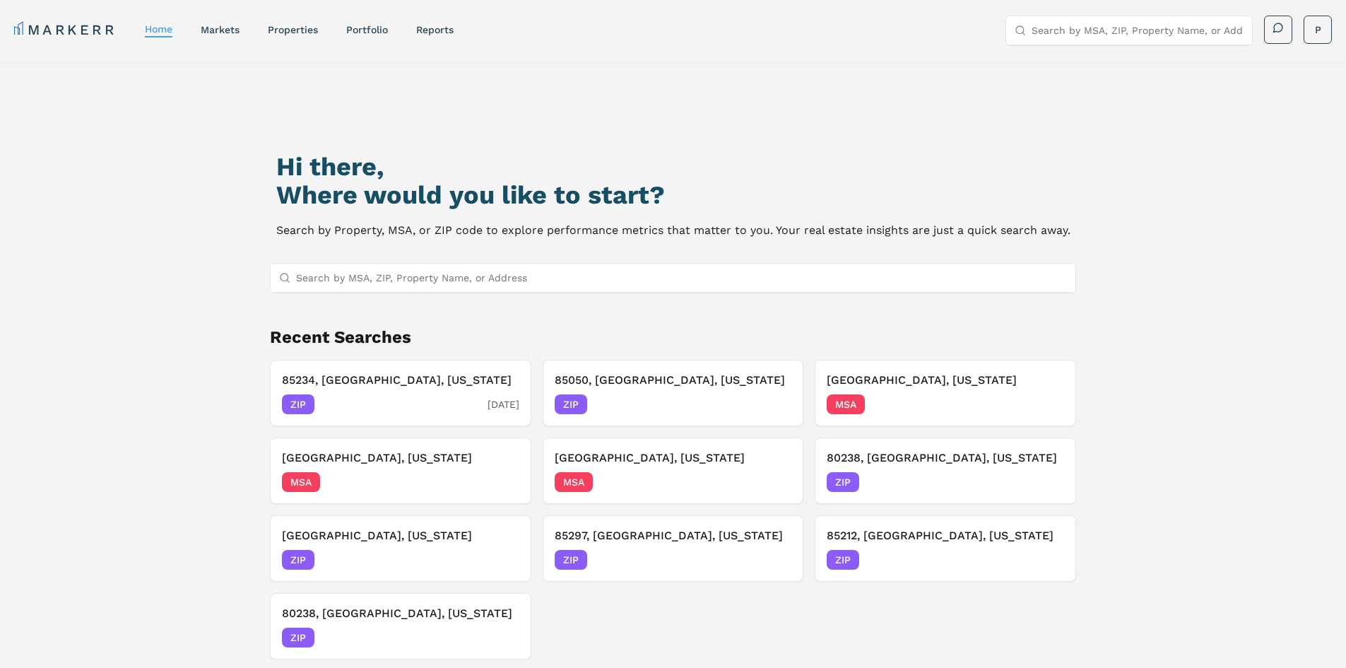  I want to click on a: markets, so click(220, 30).